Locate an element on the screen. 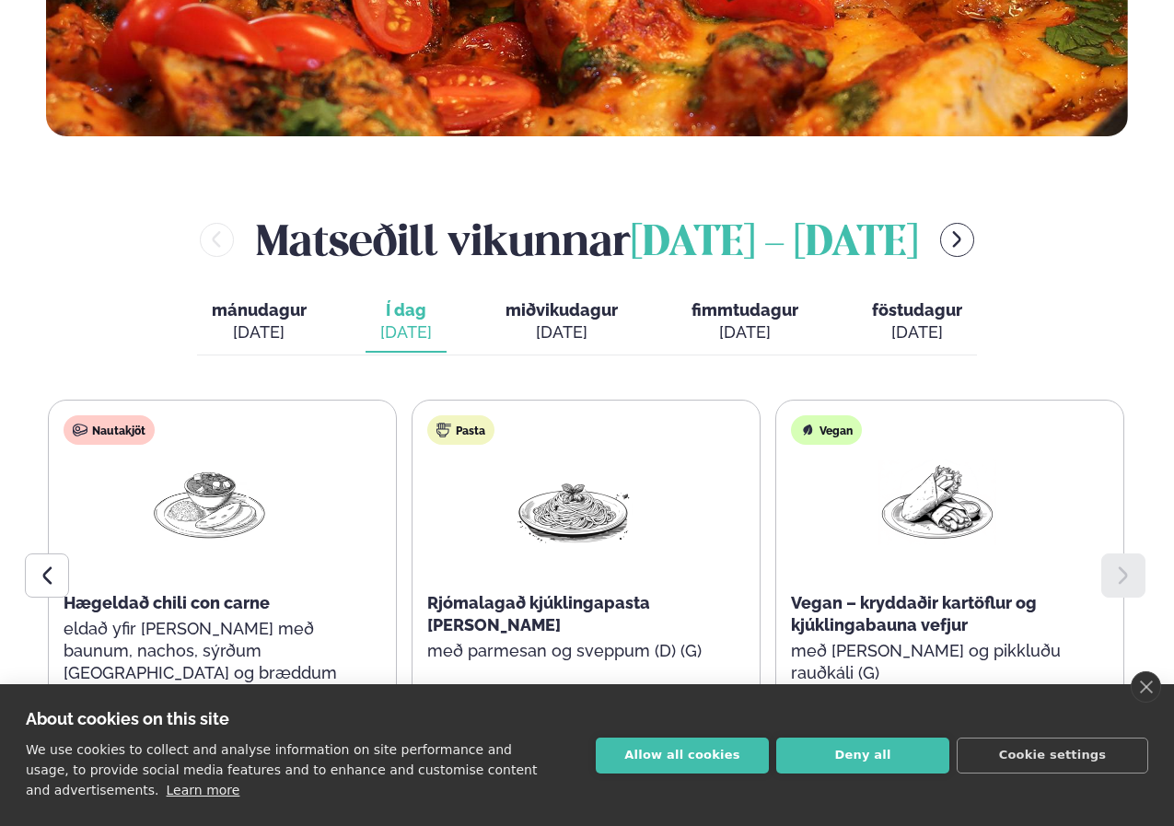 Image resolution: width=1174 pixels, height=826 pixels. div: Pasta is located at coordinates (461, 430).